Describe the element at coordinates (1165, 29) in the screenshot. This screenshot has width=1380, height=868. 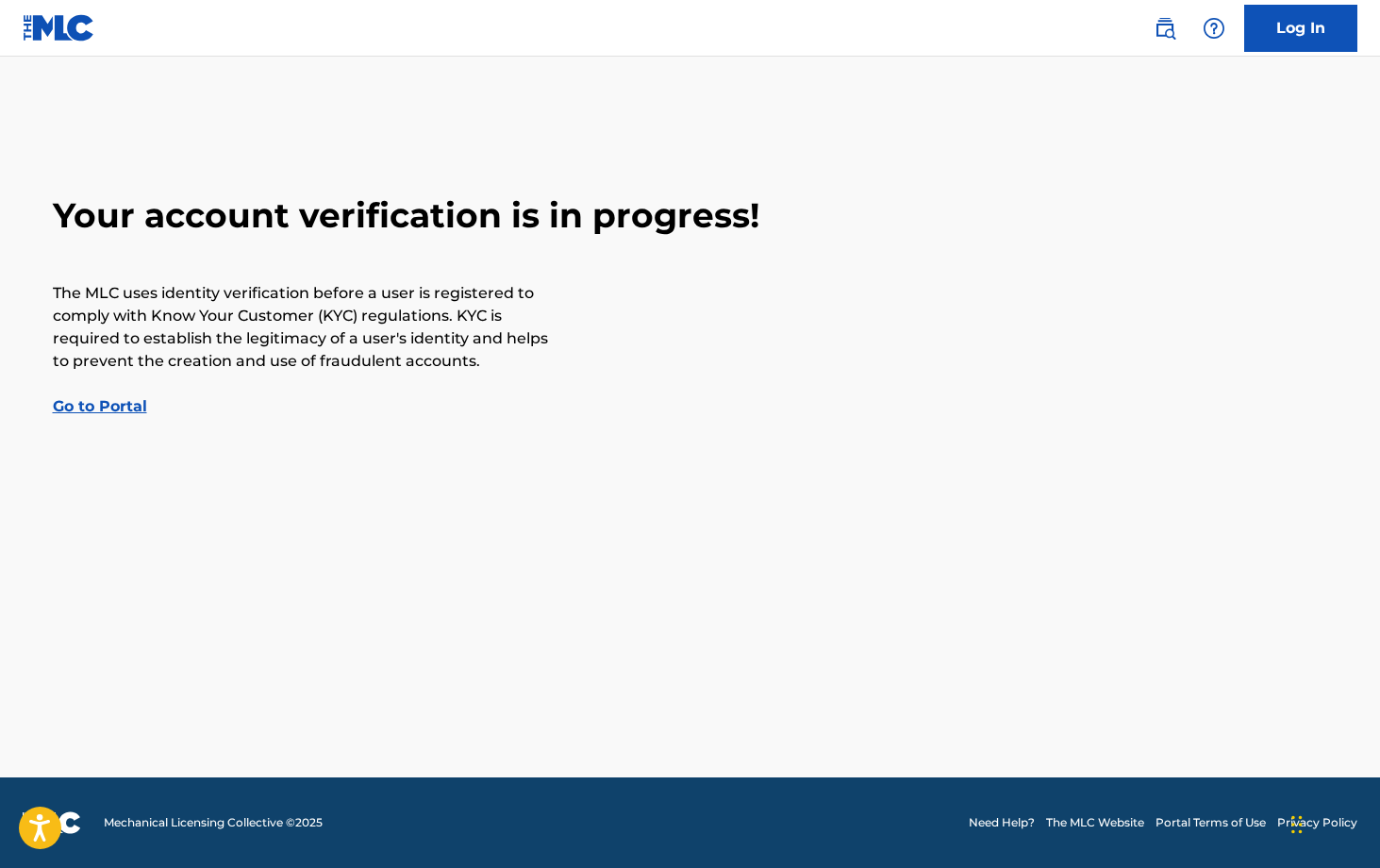
I see `a: Public Search` at that location.